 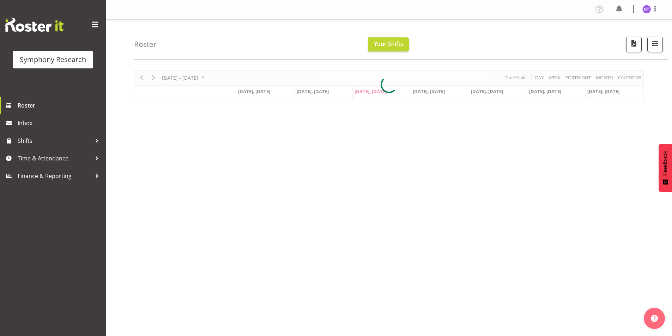 I want to click on span: Shifts, so click(x=55, y=141).